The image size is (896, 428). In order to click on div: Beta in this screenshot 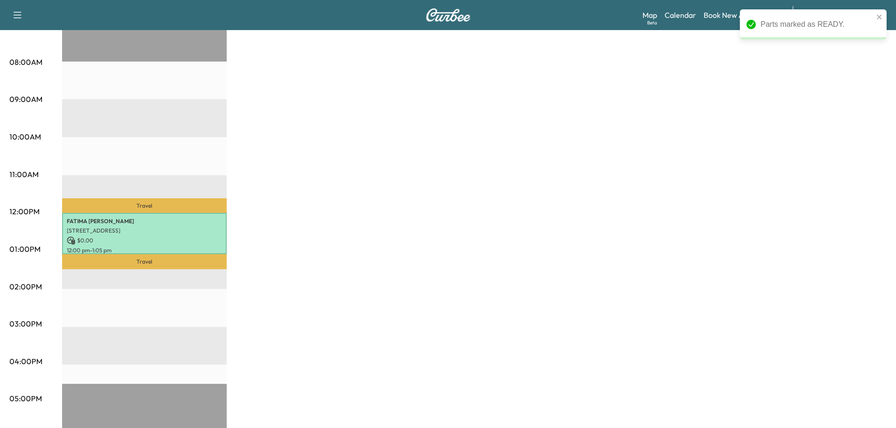, I will do `click(652, 23)`.